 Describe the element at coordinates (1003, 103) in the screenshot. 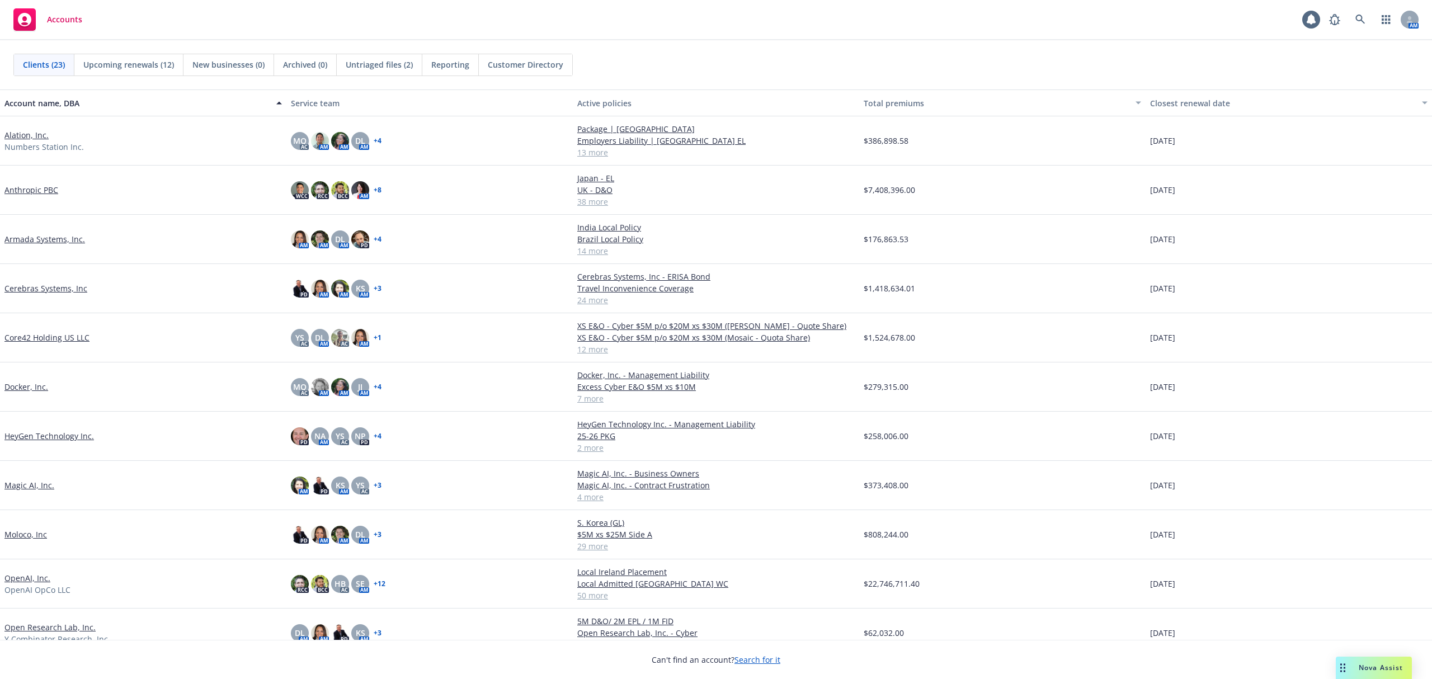

I see `button: Total premiums` at that location.